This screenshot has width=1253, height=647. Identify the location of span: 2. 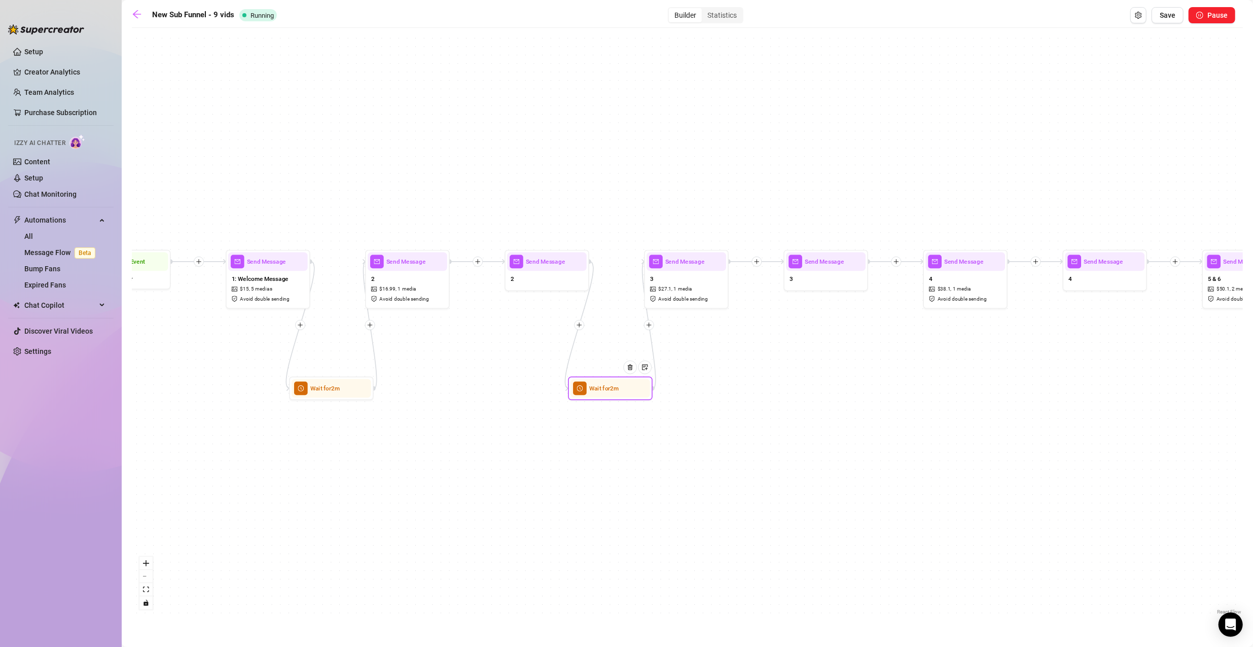
(512, 279).